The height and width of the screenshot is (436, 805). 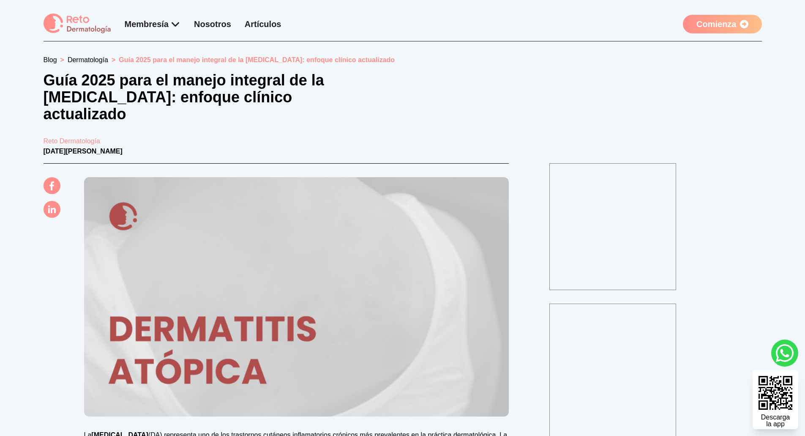 I want to click on div: Descarga la app, so click(x=775, y=420).